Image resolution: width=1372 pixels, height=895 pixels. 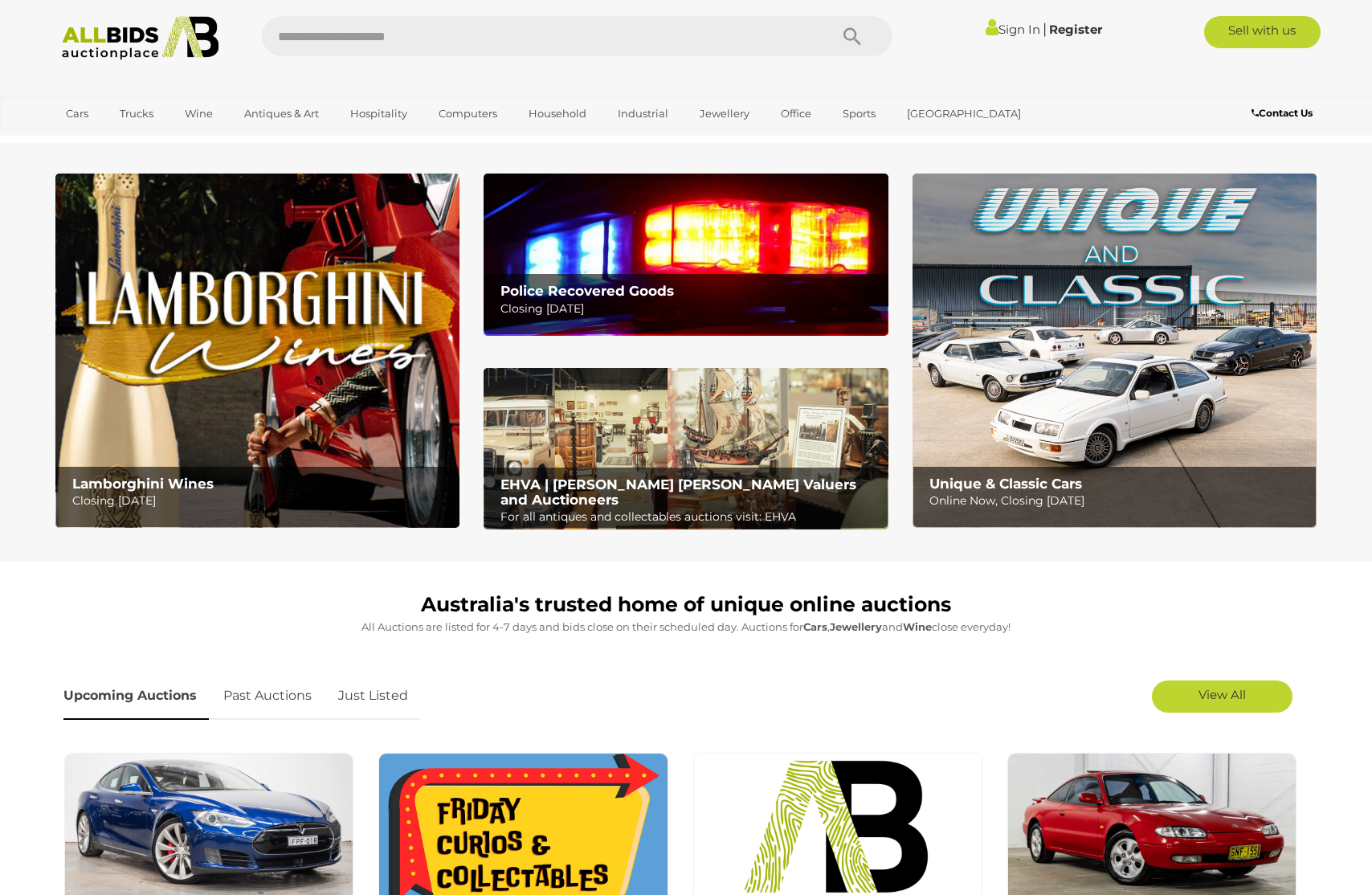 What do you see at coordinates (685, 449) in the screenshot?
I see `img: EHVA | Evans Hastings Valuers and Auctioneers` at bounding box center [685, 449].